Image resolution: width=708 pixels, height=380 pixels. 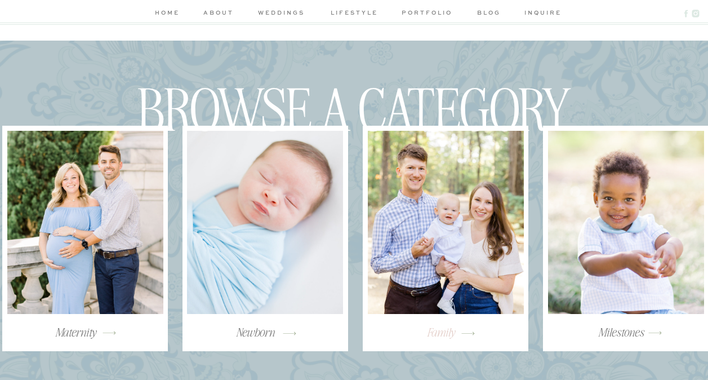 I want to click on nav: inquire, so click(x=540, y=14).